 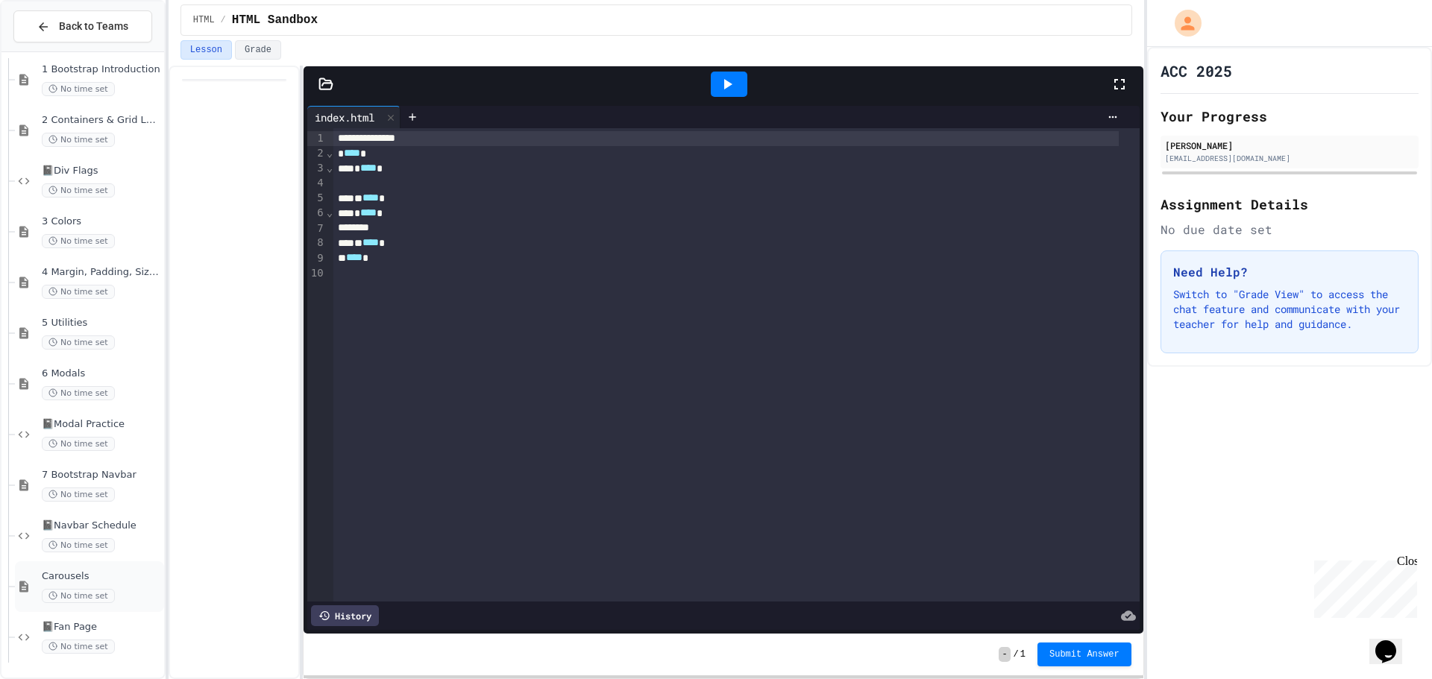 I want to click on div: History, so click(x=345, y=616).